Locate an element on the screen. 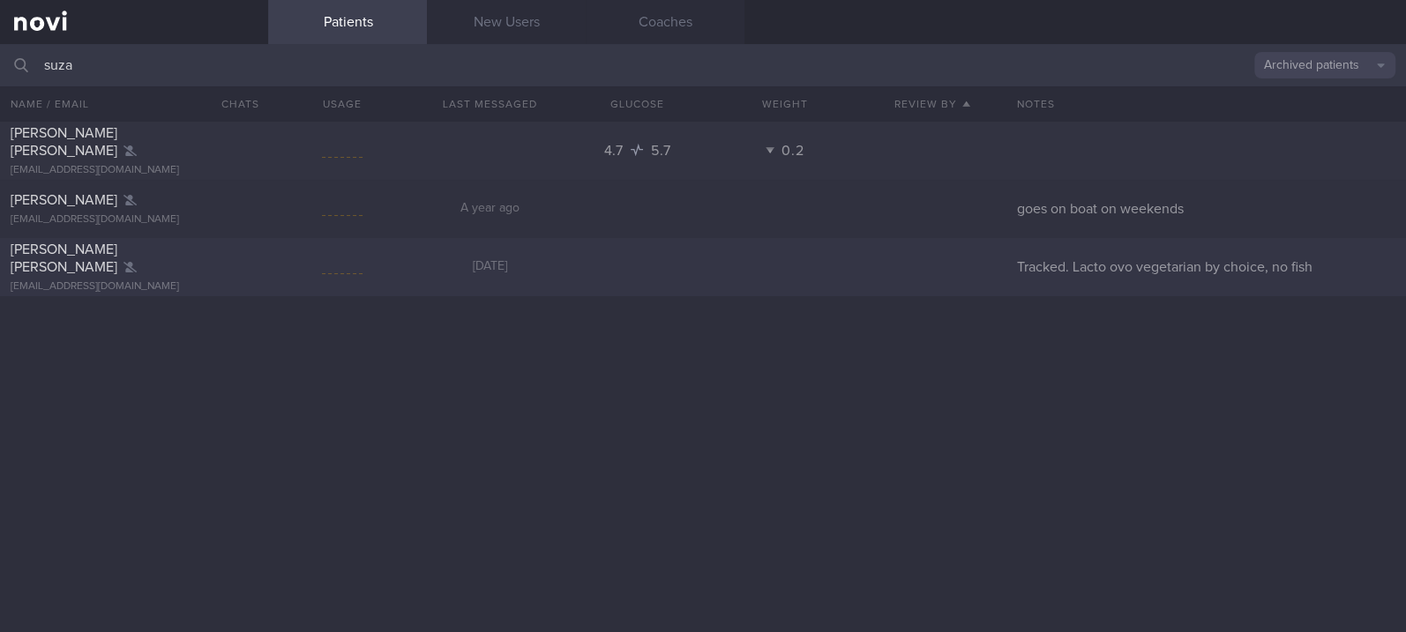 Image resolution: width=1406 pixels, height=632 pixels. span: 4.7 is located at coordinates (615, 151).